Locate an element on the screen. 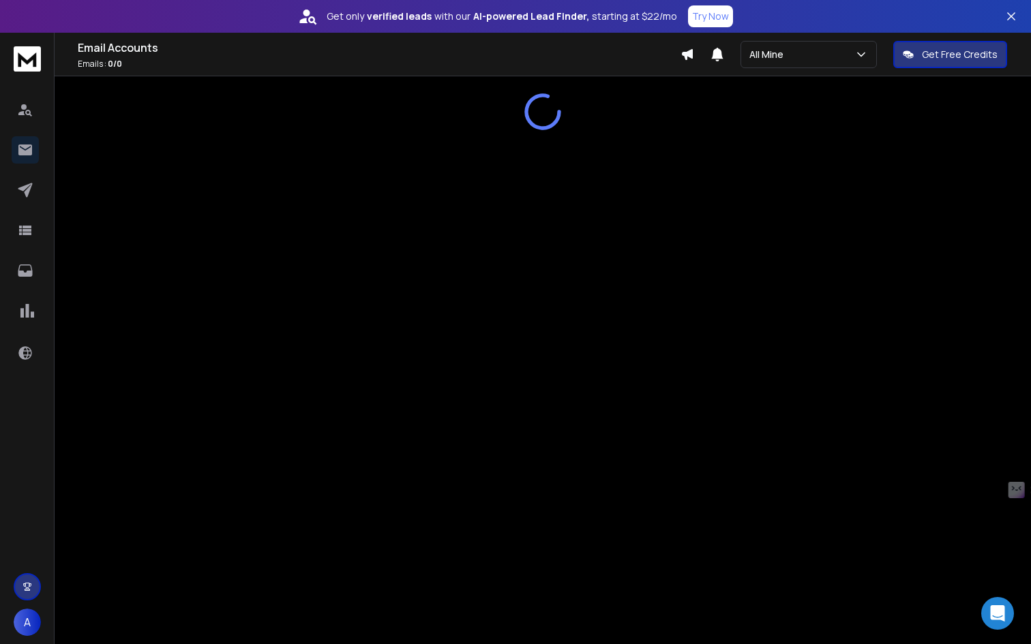 This screenshot has height=644, width=1031. span: A is located at coordinates (27, 622).